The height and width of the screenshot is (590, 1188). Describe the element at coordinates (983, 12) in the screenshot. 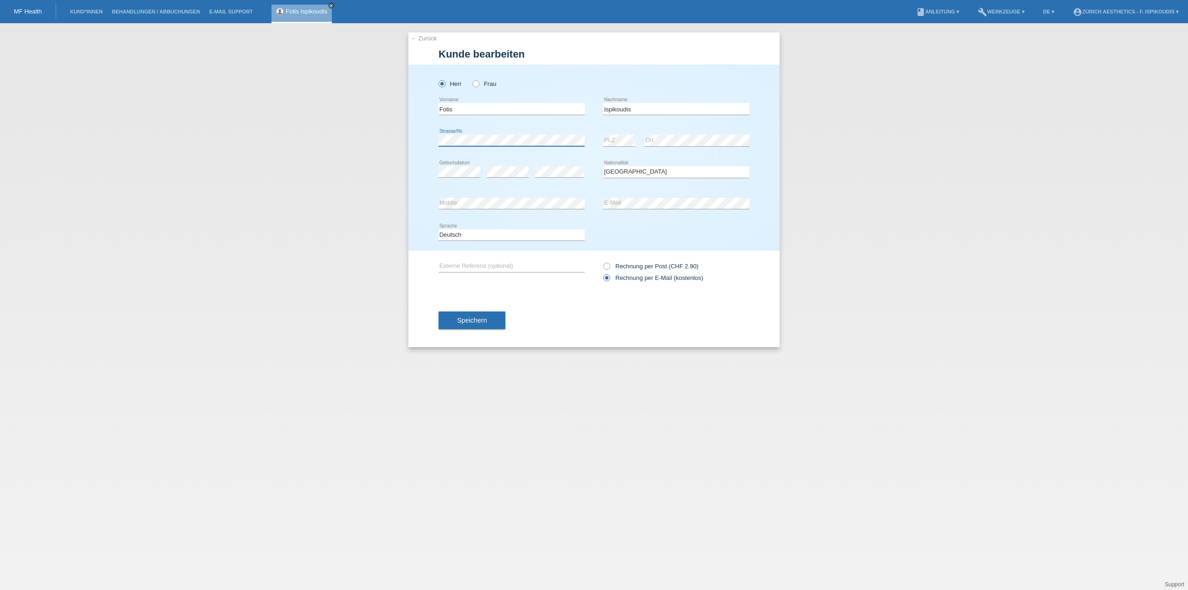

I see `i: build` at that location.